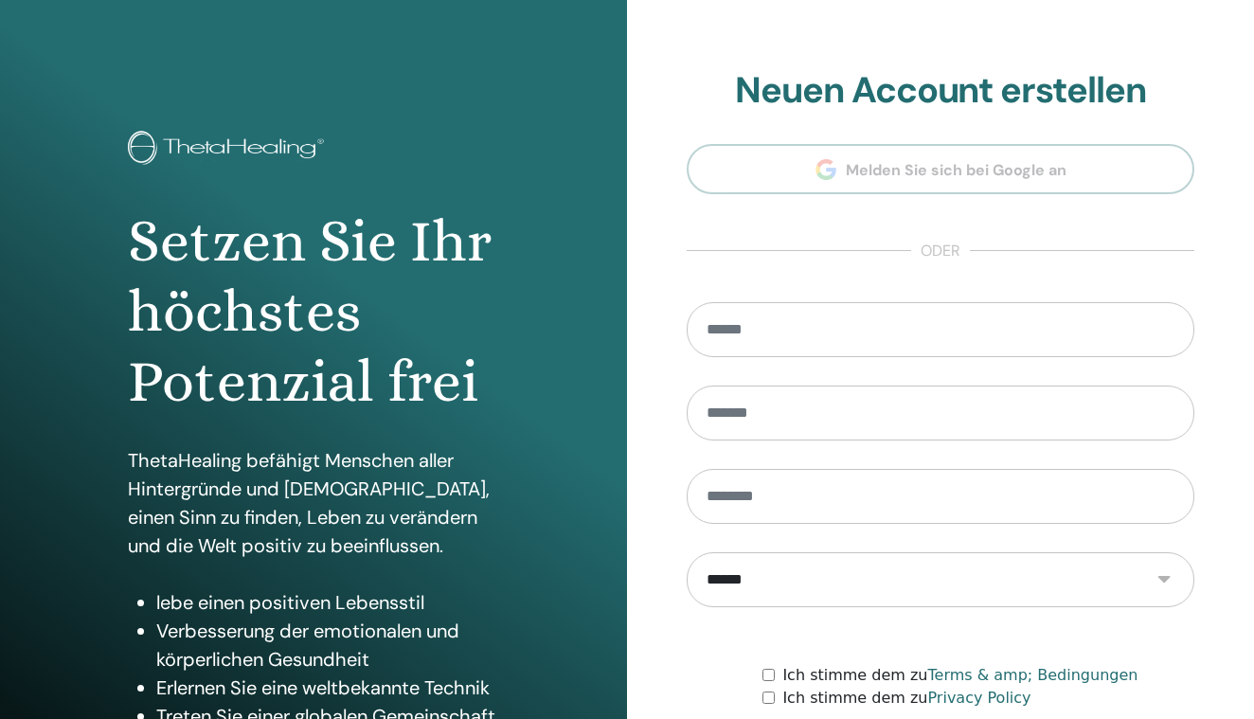 This screenshot has height=719, width=1254. Describe the element at coordinates (327, 602) in the screenshot. I see `li: lebe einen positiven Lebensstil` at that location.